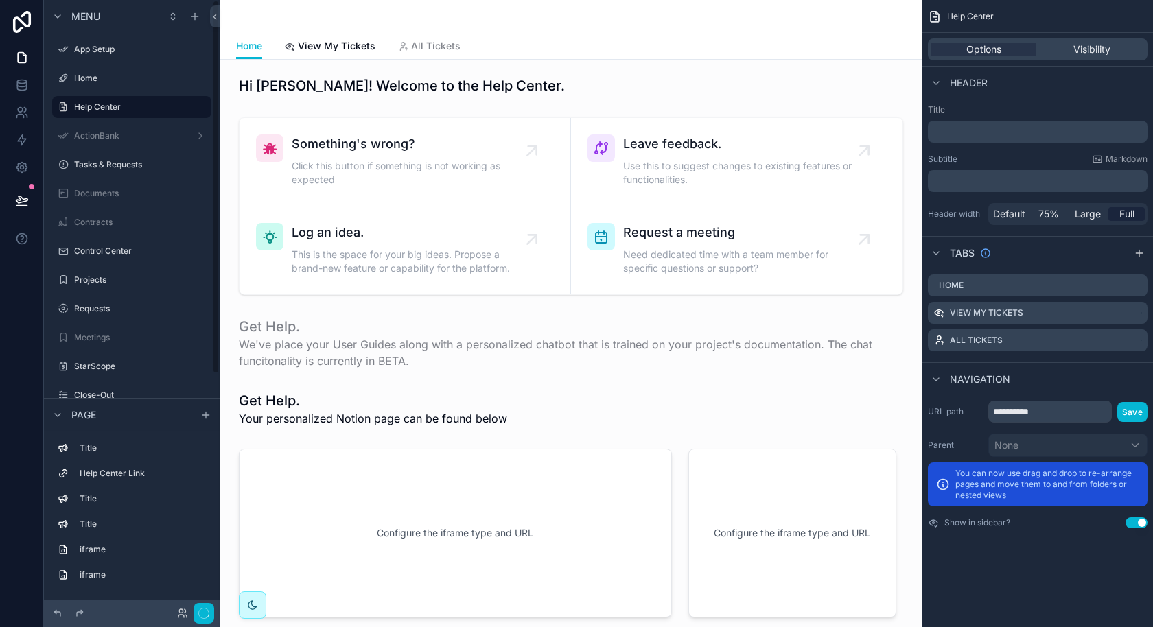 The height and width of the screenshot is (627, 1153). What do you see at coordinates (1127, 214) in the screenshot?
I see `span: Full` at bounding box center [1127, 214].